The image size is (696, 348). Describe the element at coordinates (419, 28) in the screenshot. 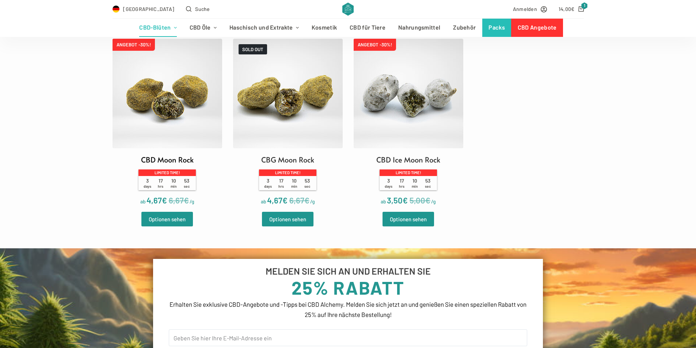

I see `a: Nahrungsmittel` at that location.